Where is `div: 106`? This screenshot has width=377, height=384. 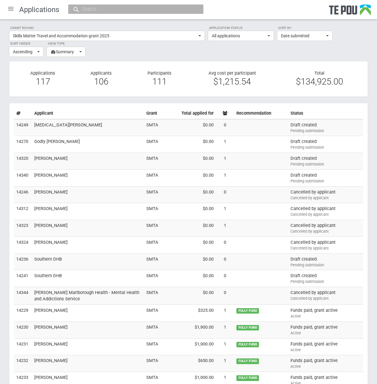
div: 106 is located at coordinates (101, 81).